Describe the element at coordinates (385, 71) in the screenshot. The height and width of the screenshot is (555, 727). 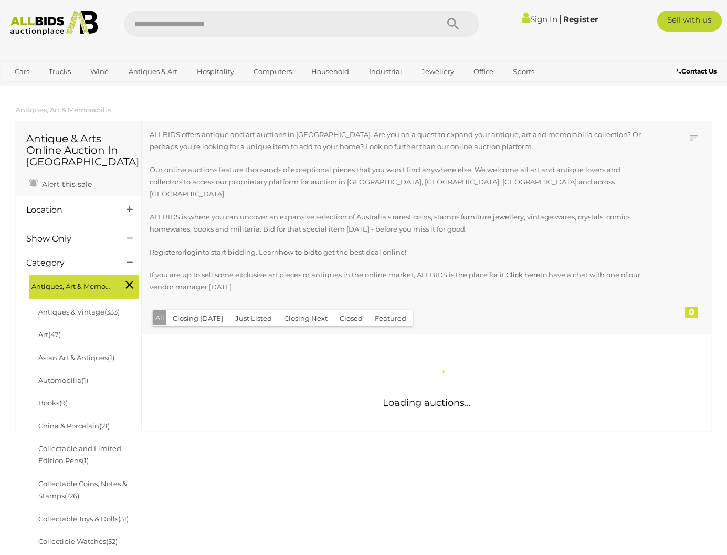
I see `a: Industrial` at that location.